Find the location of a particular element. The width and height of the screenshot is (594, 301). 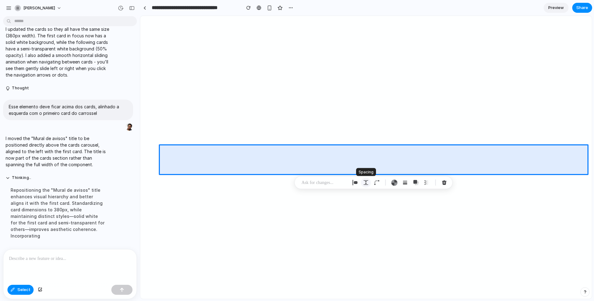

span: Select is located at coordinates (24, 290).